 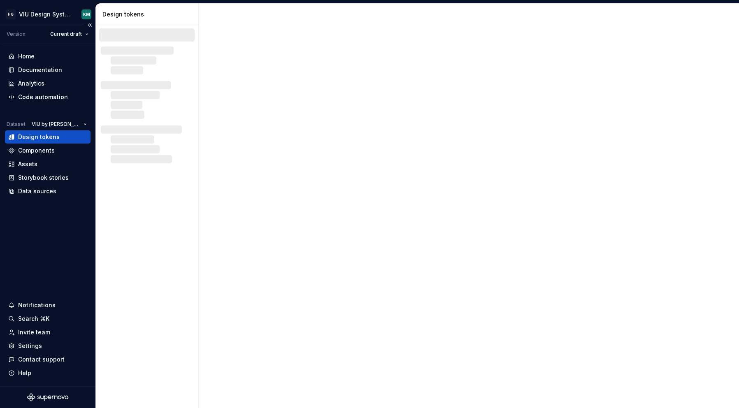 What do you see at coordinates (48, 151) in the screenshot?
I see `a: Components` at bounding box center [48, 151].